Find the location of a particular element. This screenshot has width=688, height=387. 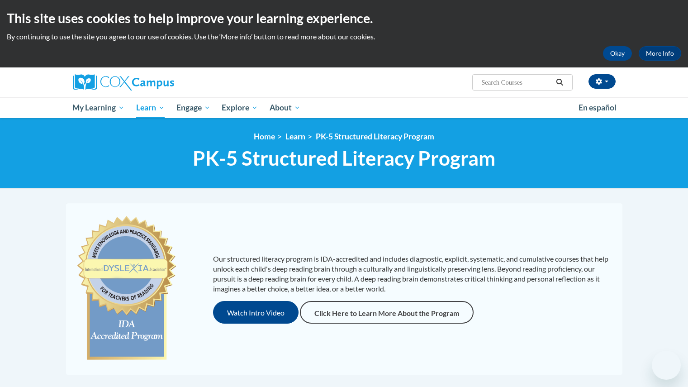

button: Search is located at coordinates (560, 82).